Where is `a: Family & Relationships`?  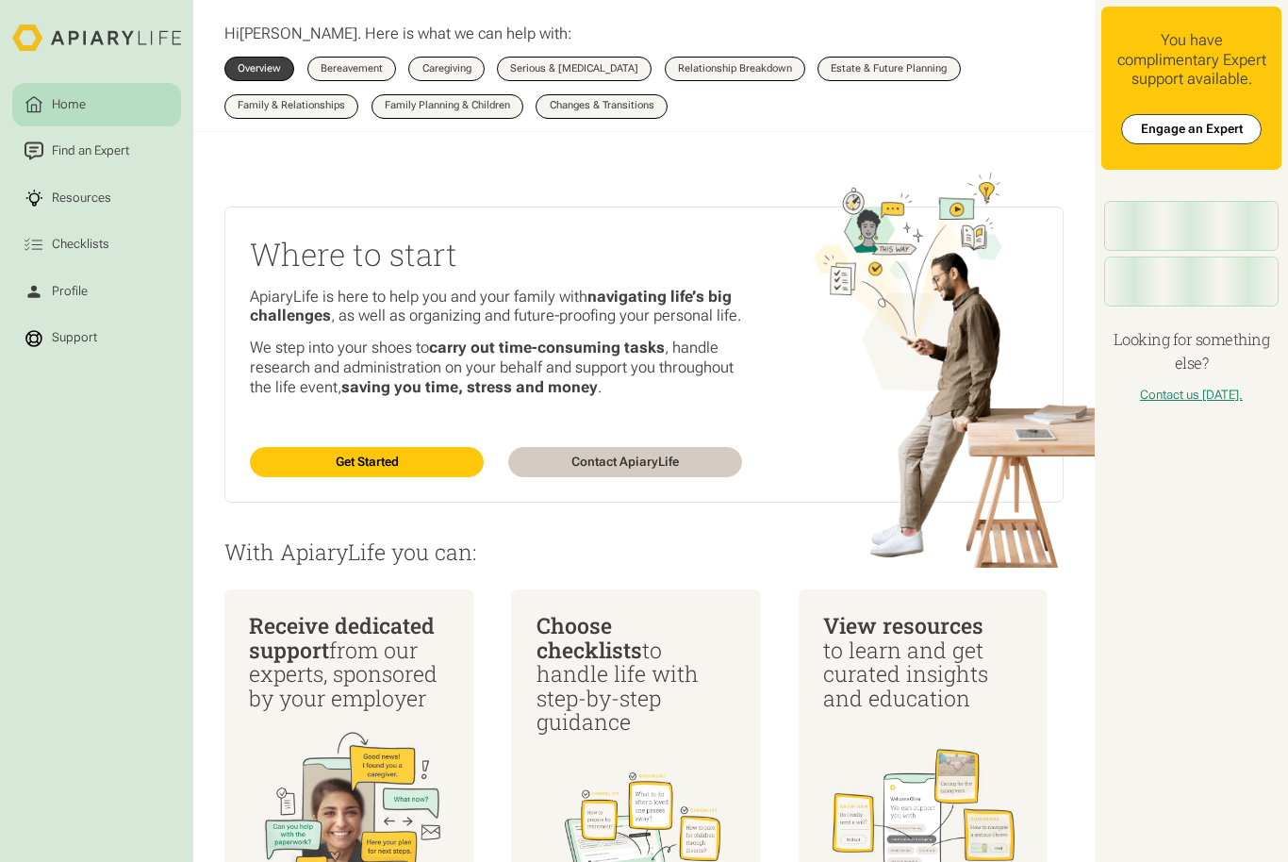
a: Family & Relationships is located at coordinates (291, 107).